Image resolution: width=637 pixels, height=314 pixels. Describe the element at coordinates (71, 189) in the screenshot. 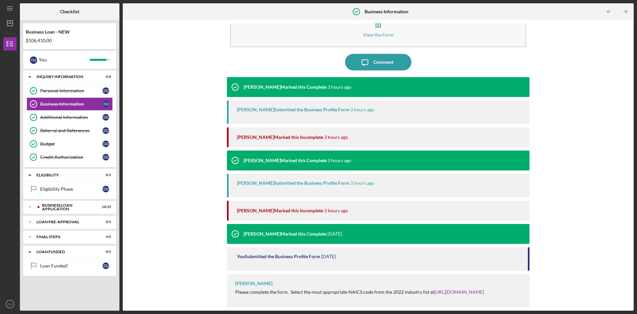

I see `div: Eligibility Phase` at that location.